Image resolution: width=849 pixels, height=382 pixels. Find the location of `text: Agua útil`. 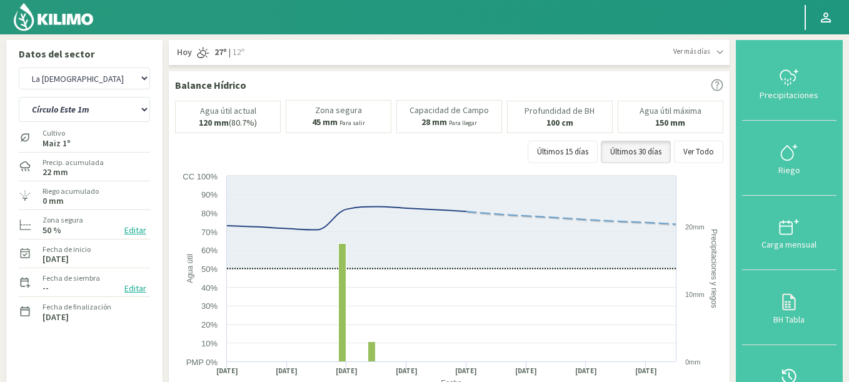

text: Agua útil is located at coordinates (190, 268).